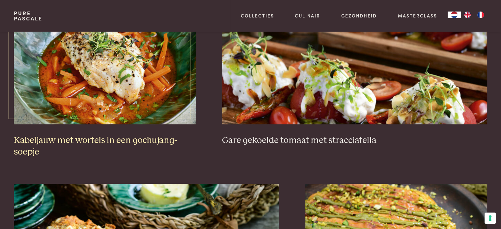  What do you see at coordinates (474, 15) in the screenshot?
I see `ul: Language list` at bounding box center [474, 15].